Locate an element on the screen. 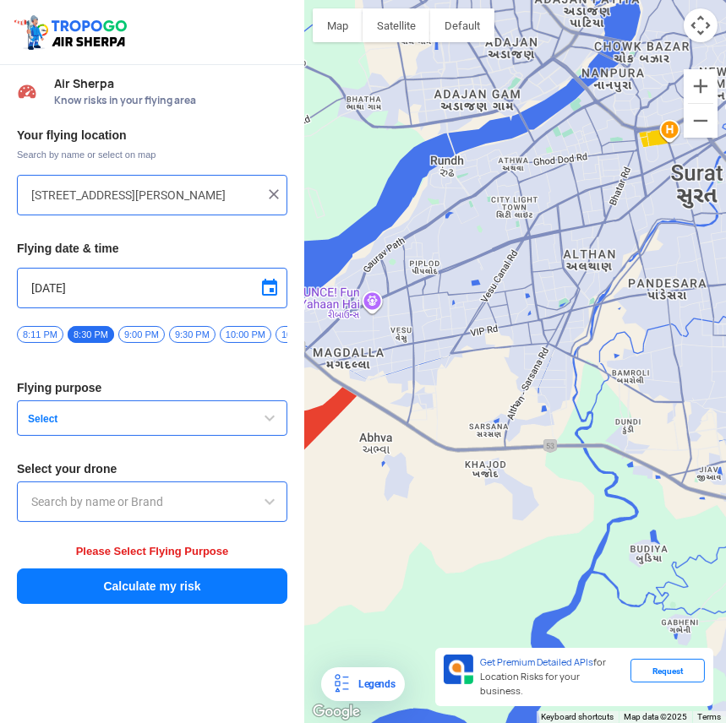 This screenshot has height=723, width=726. button: Map camera controls is located at coordinates (700, 25).